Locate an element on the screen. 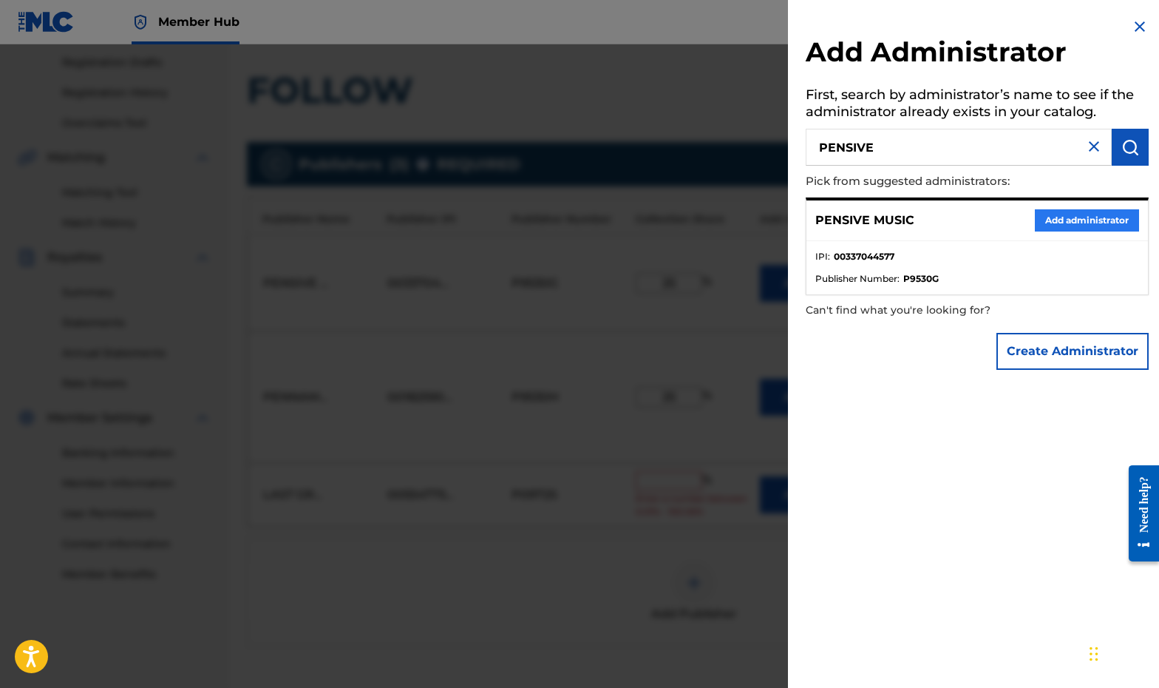 The width and height of the screenshot is (1159, 688). span: Member Hub is located at coordinates (199, 21).